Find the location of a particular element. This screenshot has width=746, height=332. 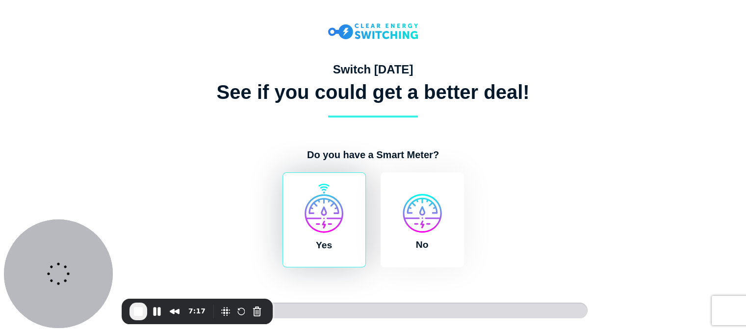

label: Yes is located at coordinates (324, 220).